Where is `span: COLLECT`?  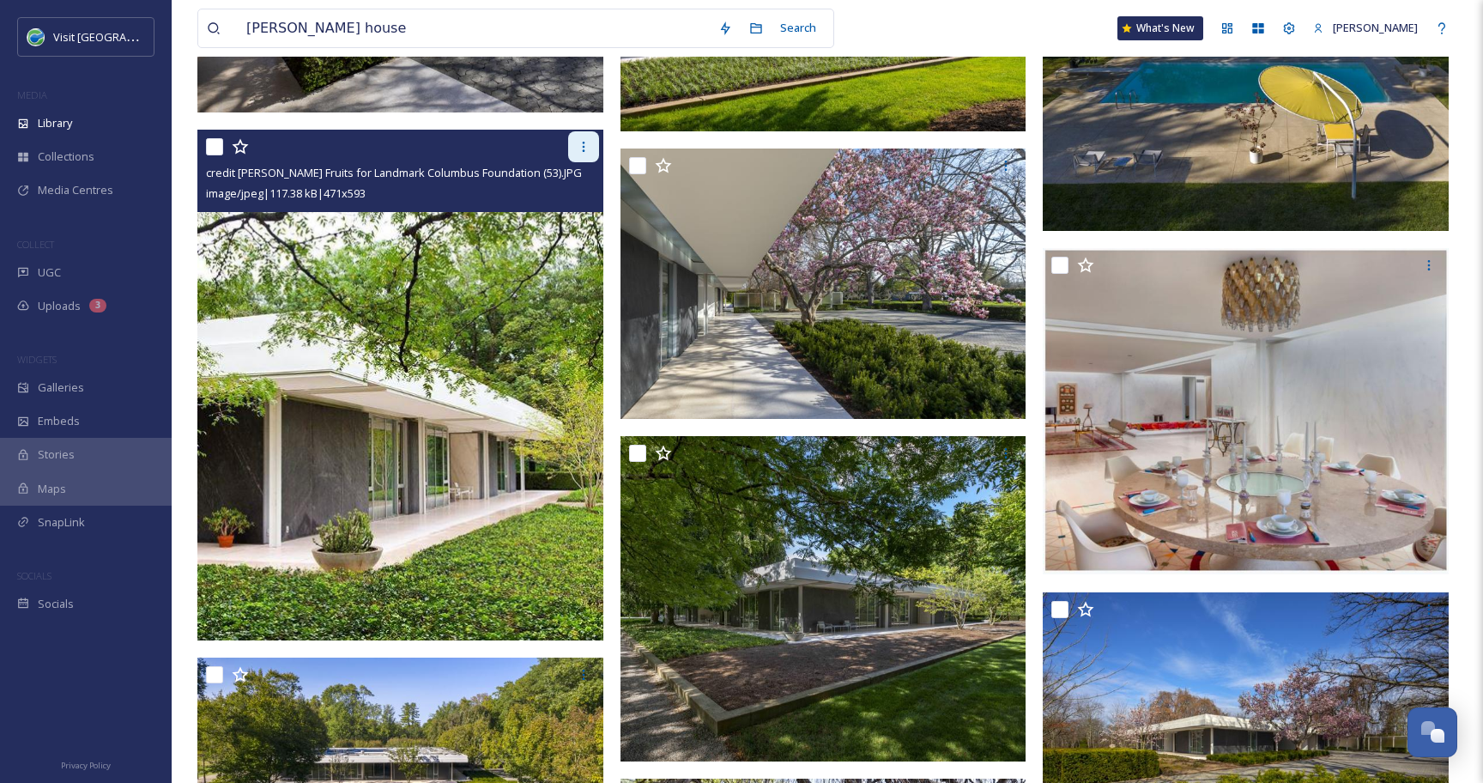
span: COLLECT is located at coordinates (35, 244).